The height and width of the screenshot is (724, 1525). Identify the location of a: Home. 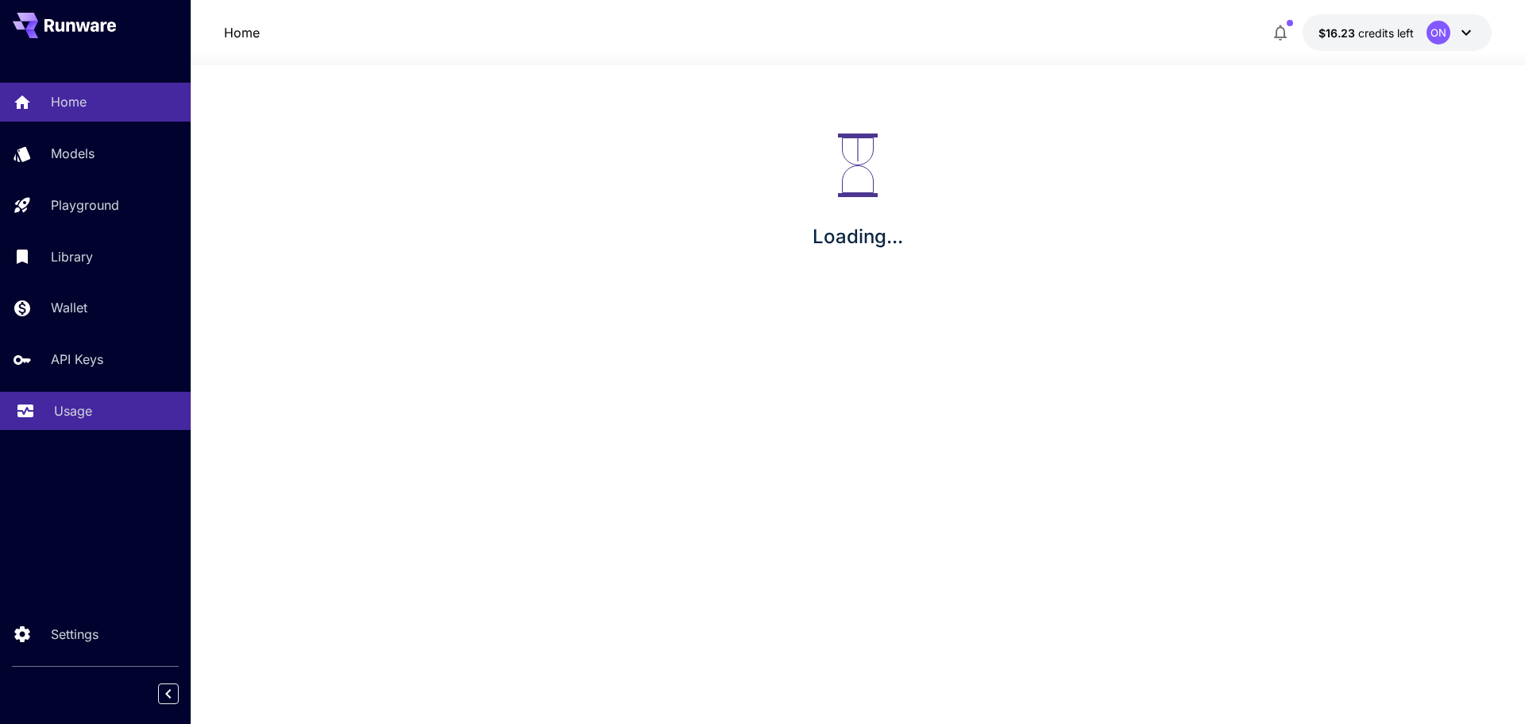
(241, 33).